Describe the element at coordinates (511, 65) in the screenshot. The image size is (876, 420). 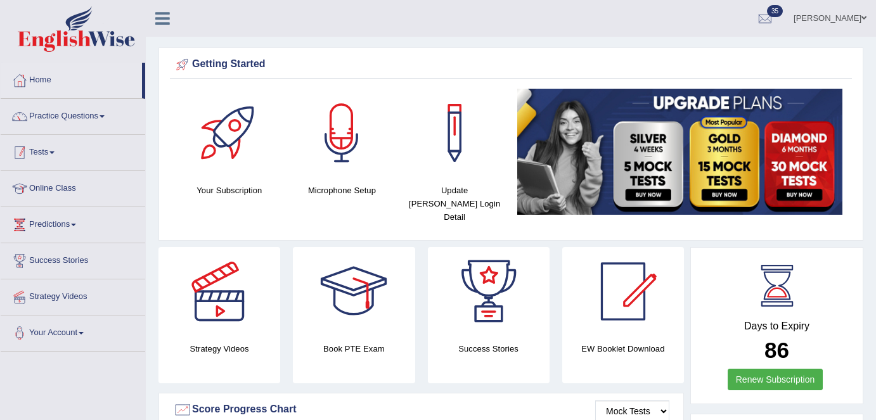
I see `div: Getting Started` at that location.